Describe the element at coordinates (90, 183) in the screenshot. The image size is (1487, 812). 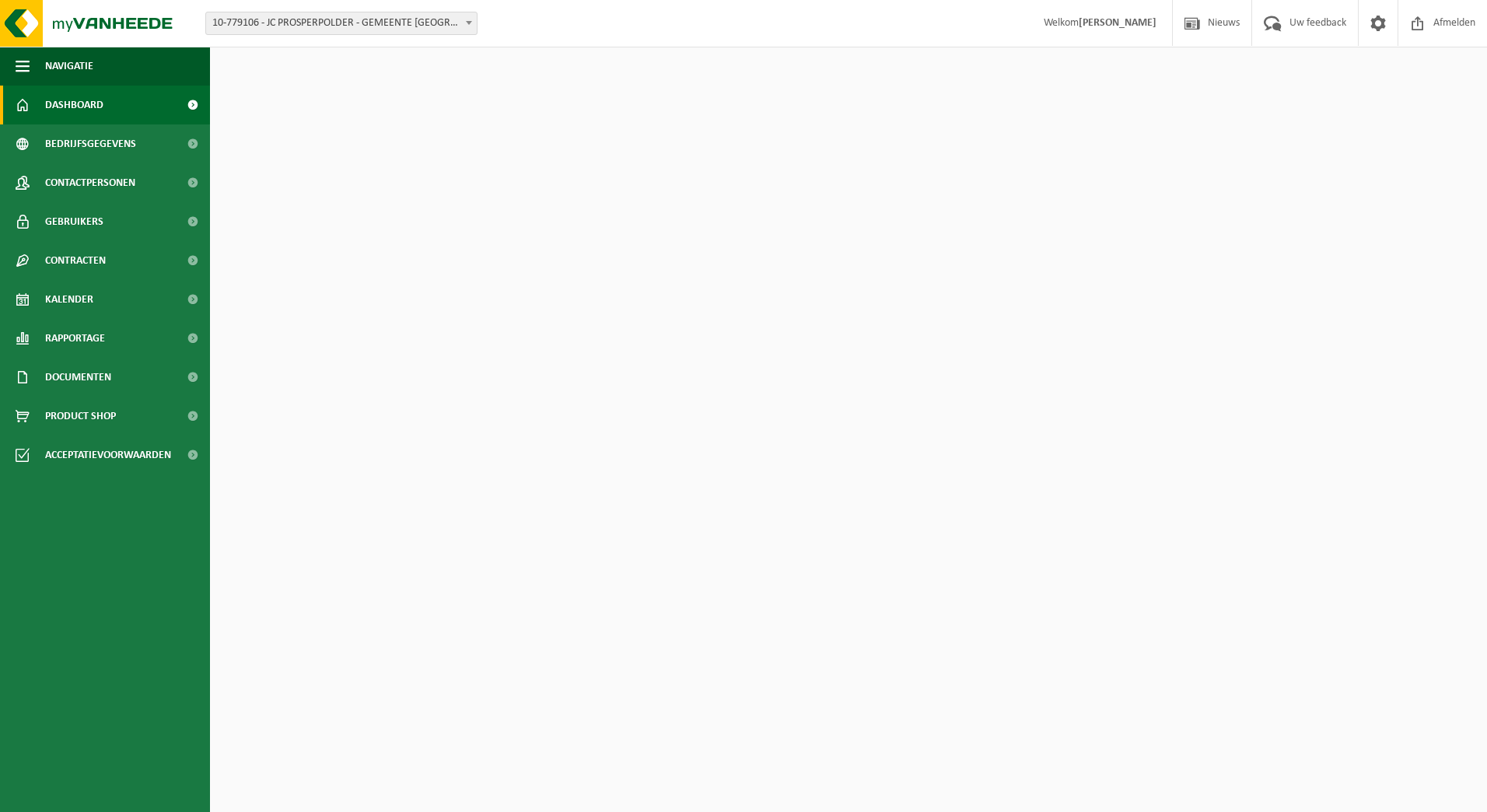
I see `span: Contactpersonen` at that location.